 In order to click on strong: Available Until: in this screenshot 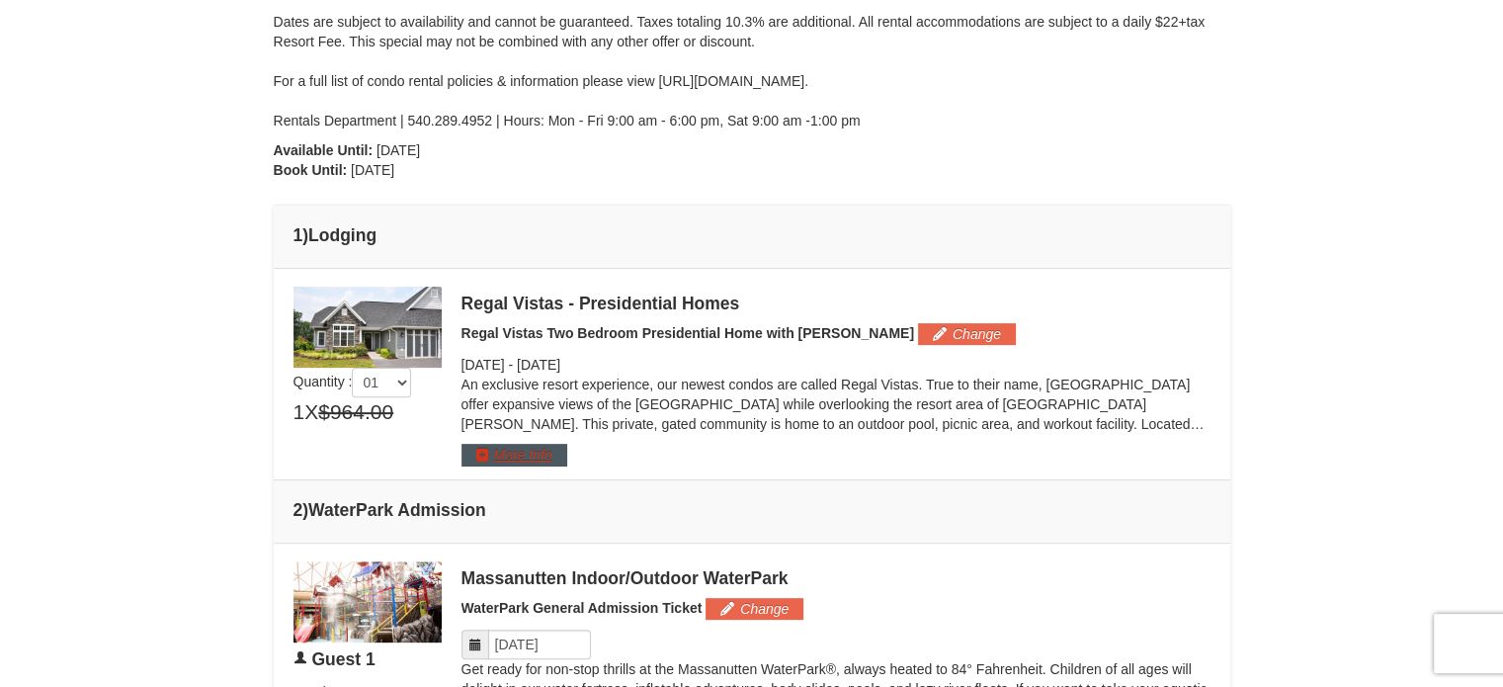, I will do `click(323, 150)`.